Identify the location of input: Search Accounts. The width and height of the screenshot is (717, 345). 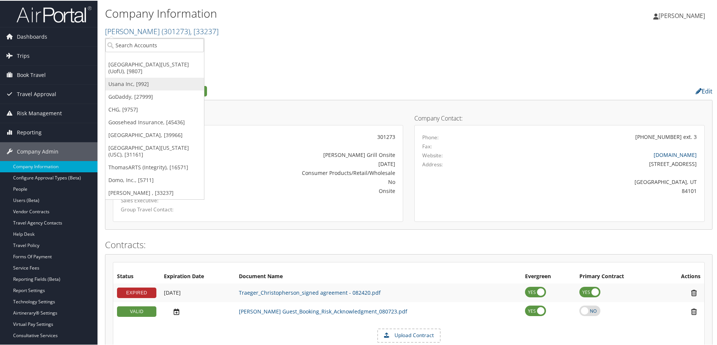
(154, 44).